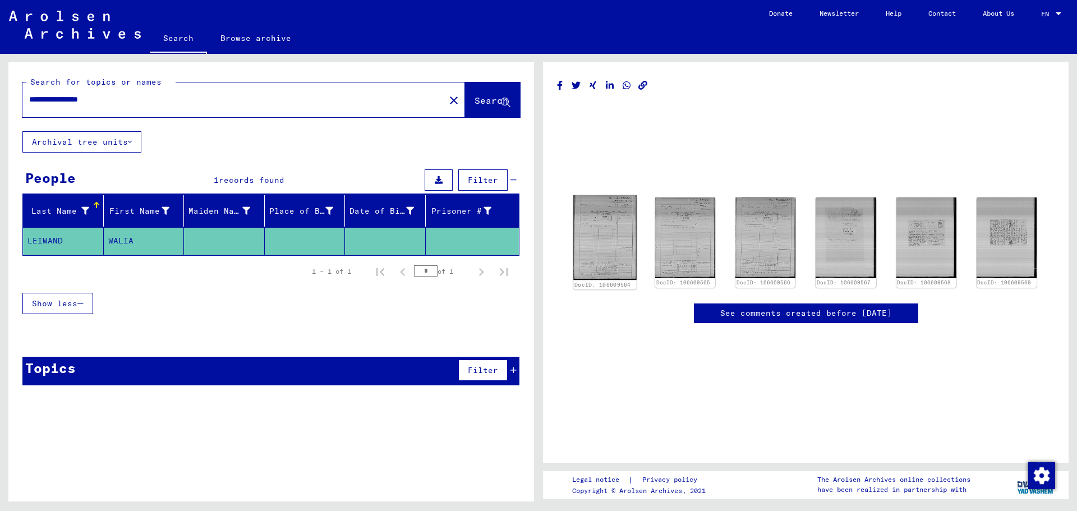 Image resolution: width=1077 pixels, height=511 pixels. Describe the element at coordinates (1036, 485) in the screenshot. I see `img: yv_logo.png` at that location.